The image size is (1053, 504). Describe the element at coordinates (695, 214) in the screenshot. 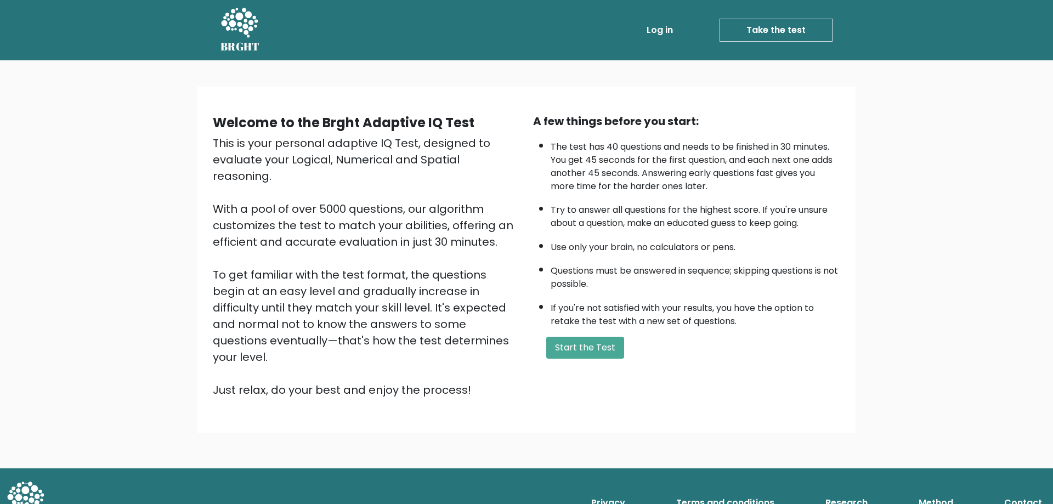

I see `li: Try to answer all questions for the highest score. If you're unsure about a question, make an edu...` at that location.